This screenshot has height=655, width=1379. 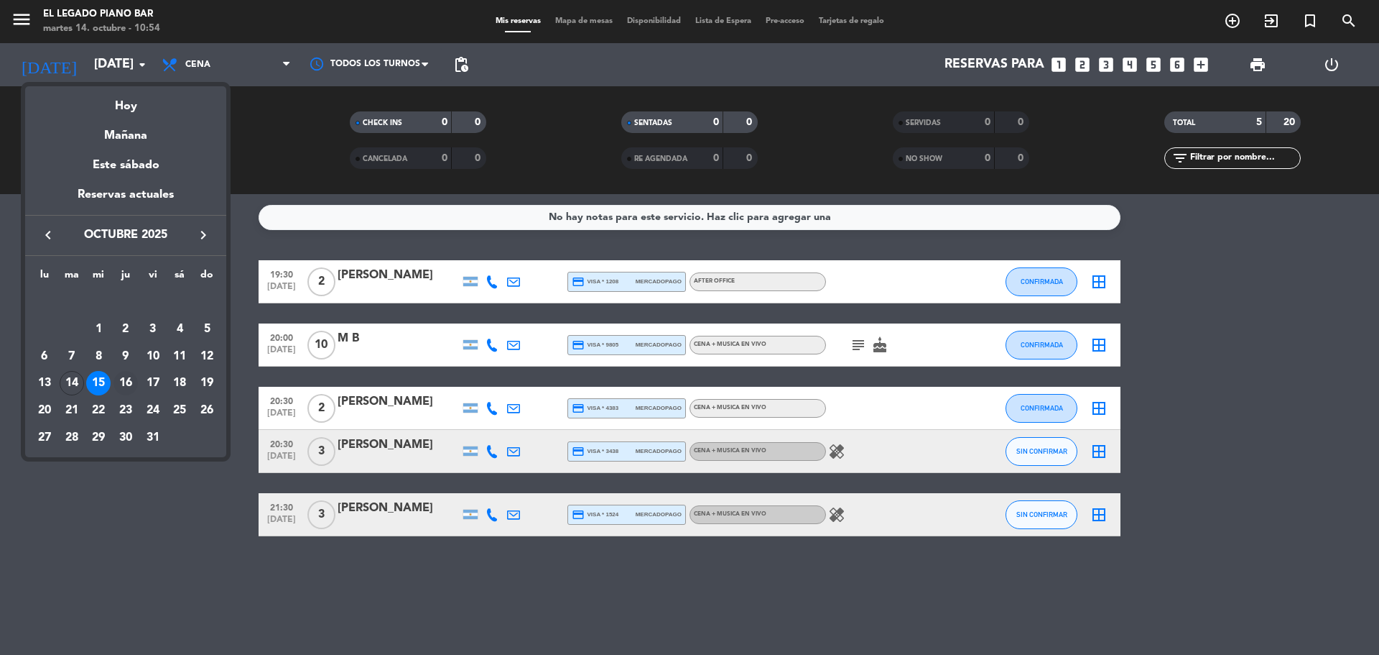 I want to click on div: 22, so click(x=98, y=410).